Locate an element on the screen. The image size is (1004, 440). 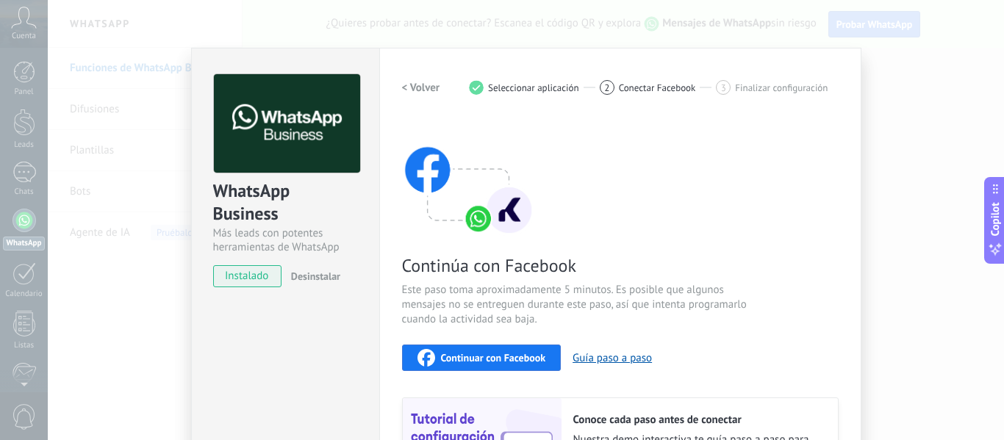
img: connect with facebook is located at coordinates (468, 177).